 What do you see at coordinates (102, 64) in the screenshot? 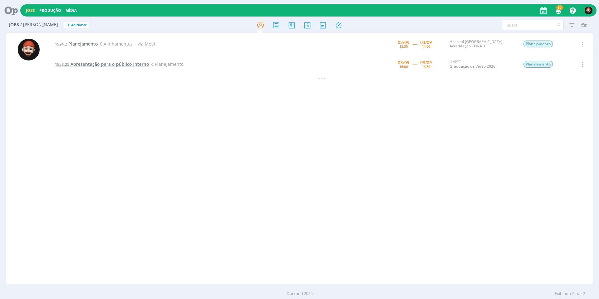
I see `a: 1858.25Apresentação para o público interno` at bounding box center [102, 64].